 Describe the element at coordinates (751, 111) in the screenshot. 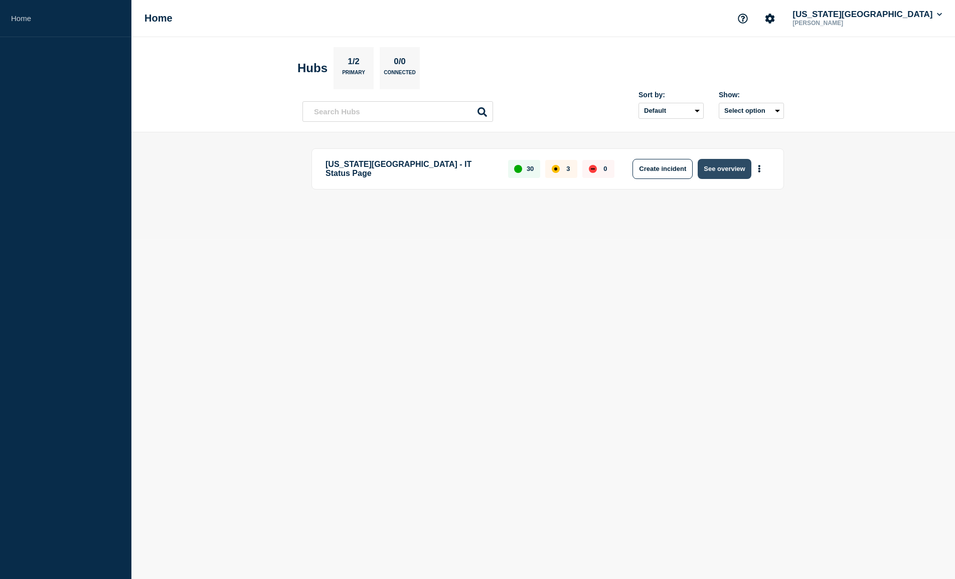

I see `button: Select option` at that location.